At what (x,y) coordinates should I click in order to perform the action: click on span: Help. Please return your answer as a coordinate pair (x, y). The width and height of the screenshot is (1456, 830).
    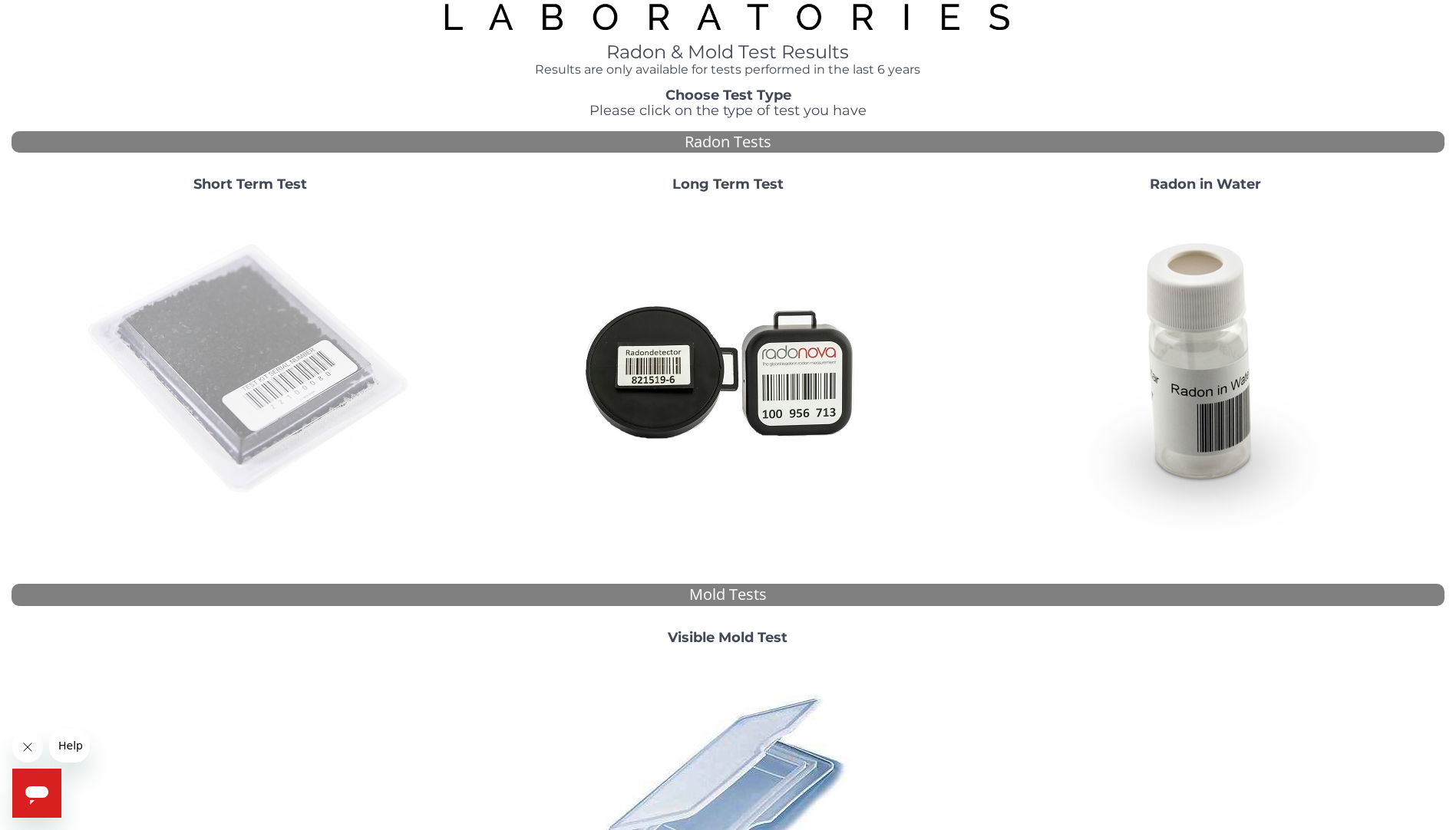
    Looking at the image, I should click on (22, 17).